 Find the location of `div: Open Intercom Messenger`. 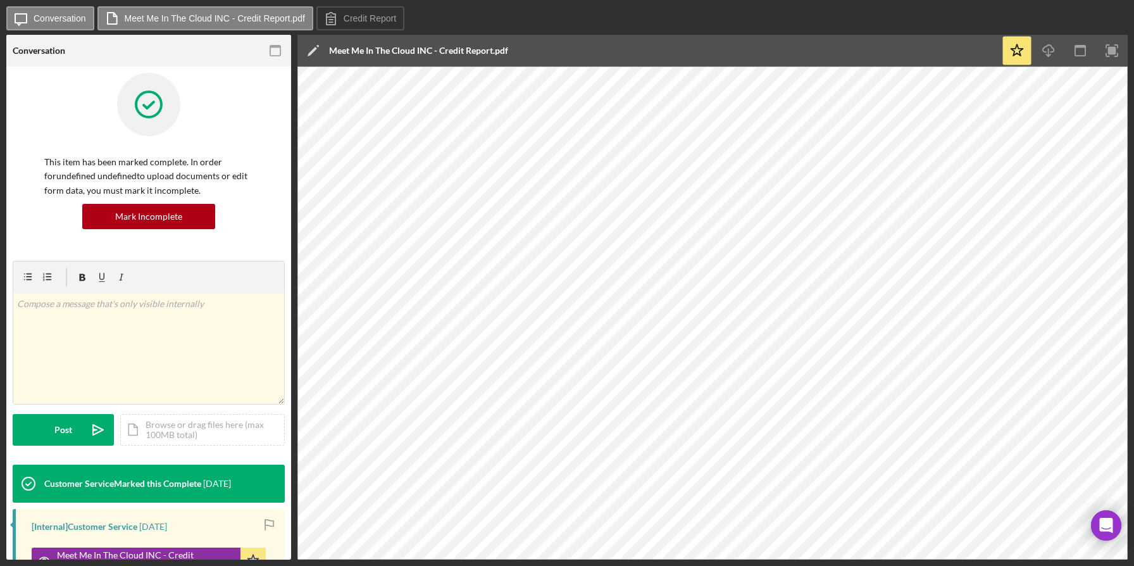

div: Open Intercom Messenger is located at coordinates (1106, 525).